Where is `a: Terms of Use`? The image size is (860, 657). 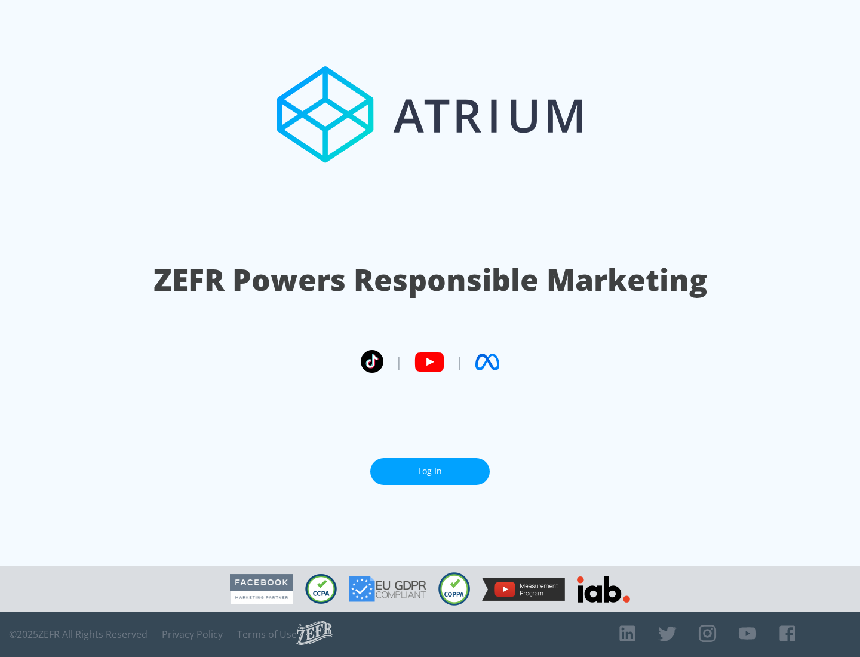
a: Terms of Use is located at coordinates (267, 634).